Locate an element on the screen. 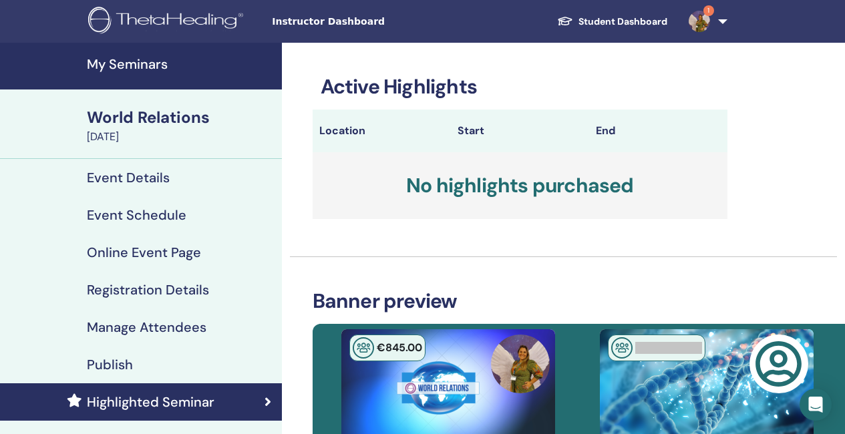  span: € 845 .00 is located at coordinates (400, 347).